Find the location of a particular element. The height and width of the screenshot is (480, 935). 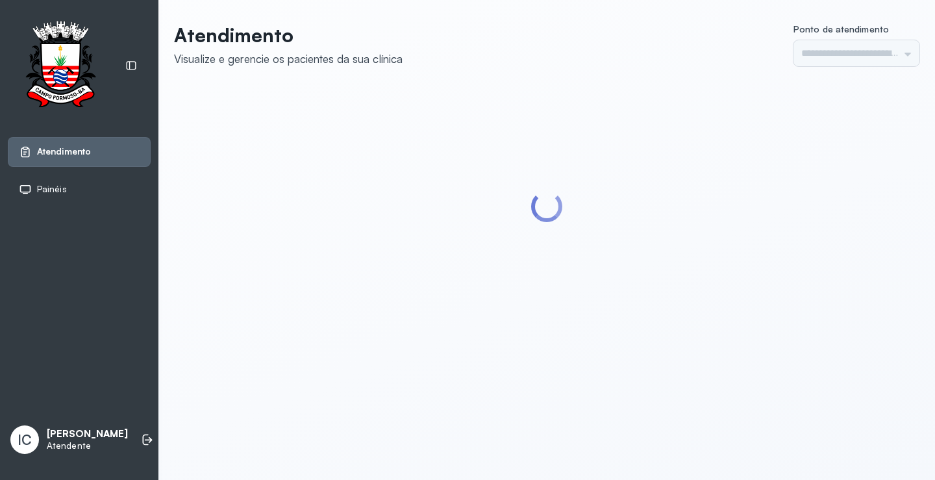

img: Logotipo do estabelecimento is located at coordinates (60, 66).